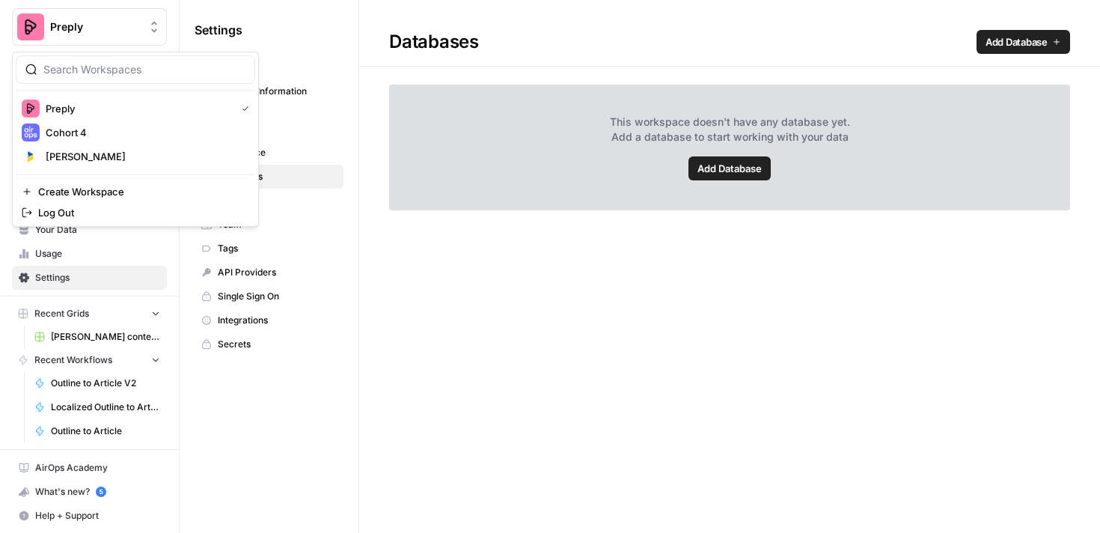  What do you see at coordinates (97, 254) in the screenshot?
I see `span: Usage` at bounding box center [97, 254].